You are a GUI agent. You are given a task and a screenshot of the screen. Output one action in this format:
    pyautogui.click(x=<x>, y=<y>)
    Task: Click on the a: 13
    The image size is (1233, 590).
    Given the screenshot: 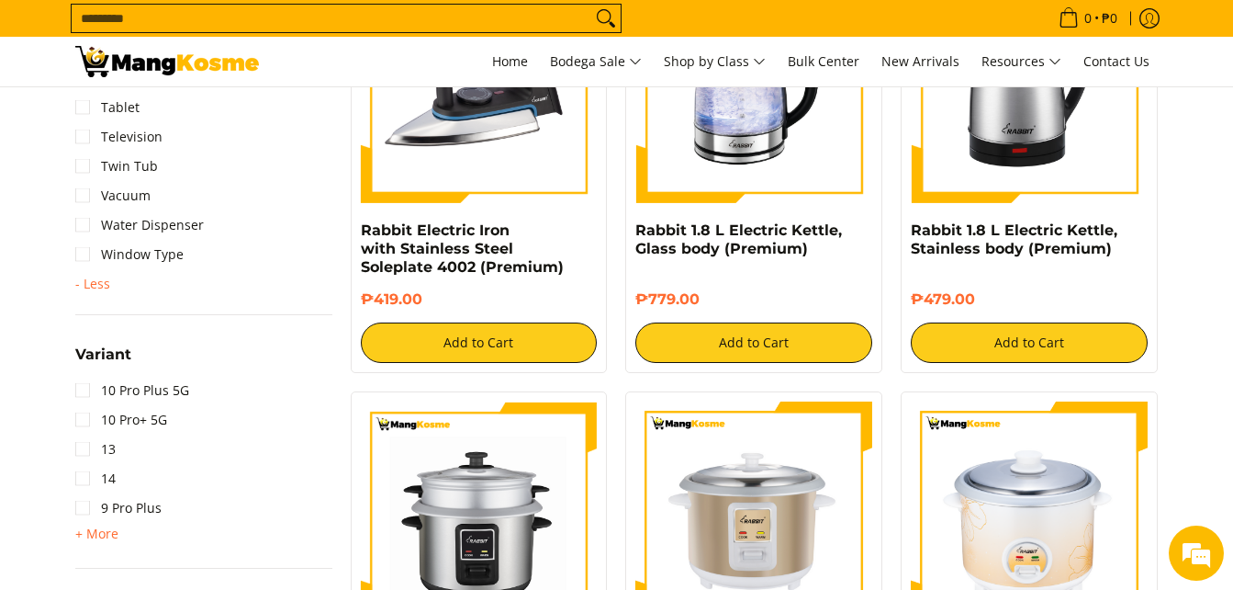 What is the action you would take?
    pyautogui.click(x=96, y=449)
    